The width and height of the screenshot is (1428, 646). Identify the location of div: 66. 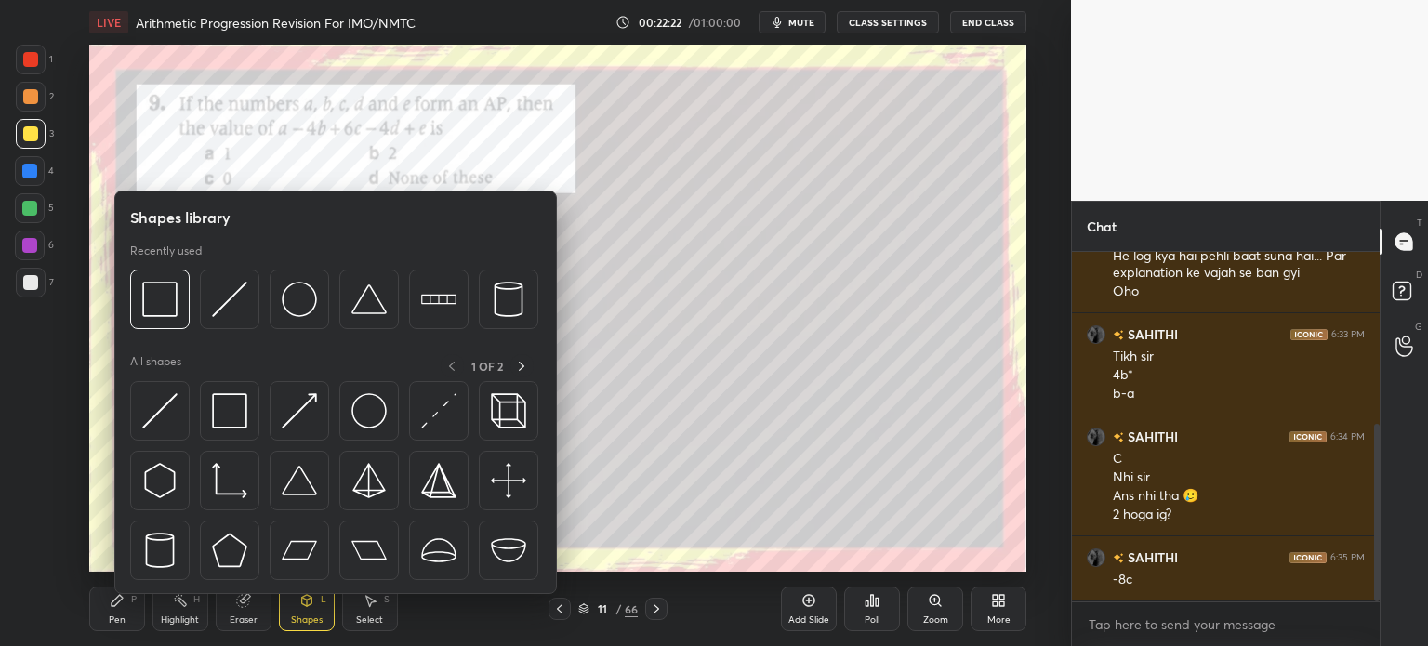
(631, 609).